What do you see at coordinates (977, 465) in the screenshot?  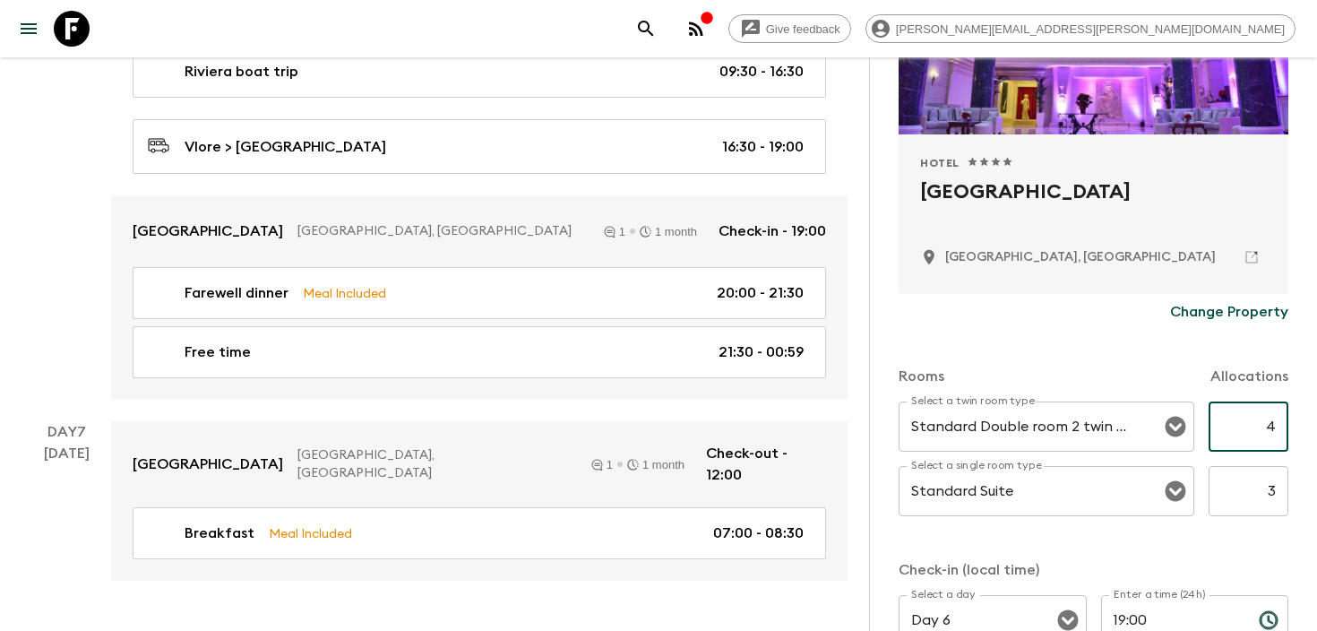 I see `label: Select a single room type` at bounding box center [977, 465].